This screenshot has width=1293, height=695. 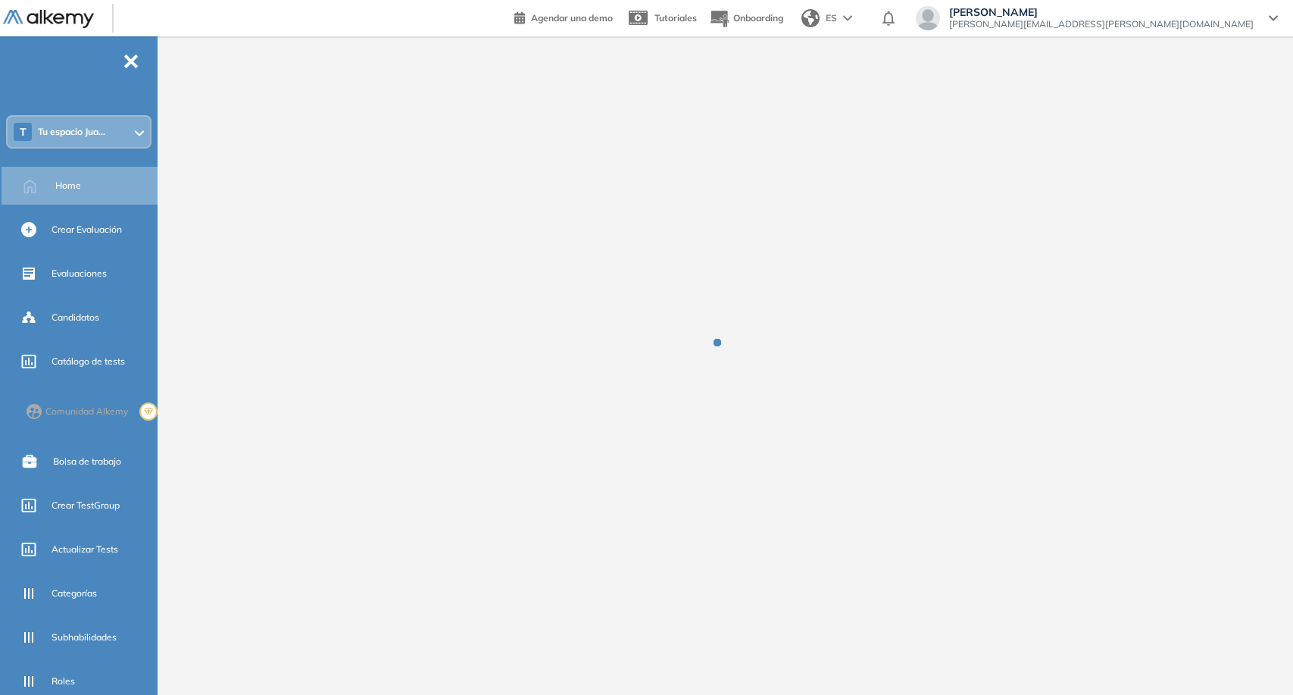 I want to click on span: T, so click(x=23, y=132).